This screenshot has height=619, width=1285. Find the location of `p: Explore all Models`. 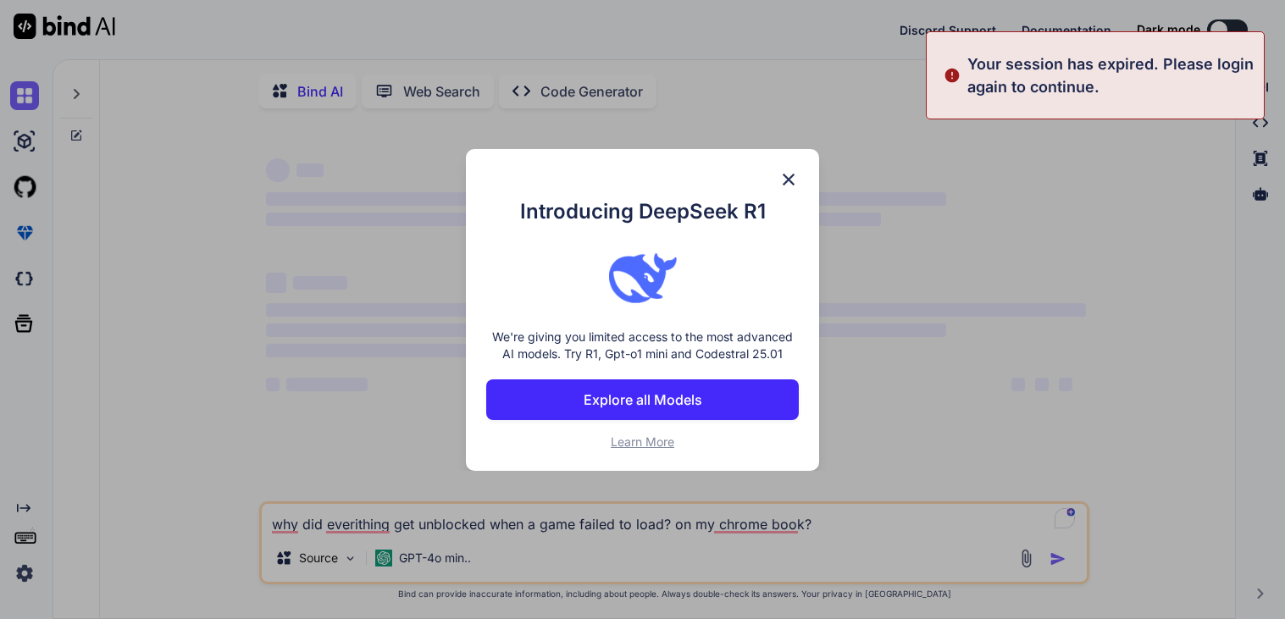

p: Explore all Models is located at coordinates (643, 400).